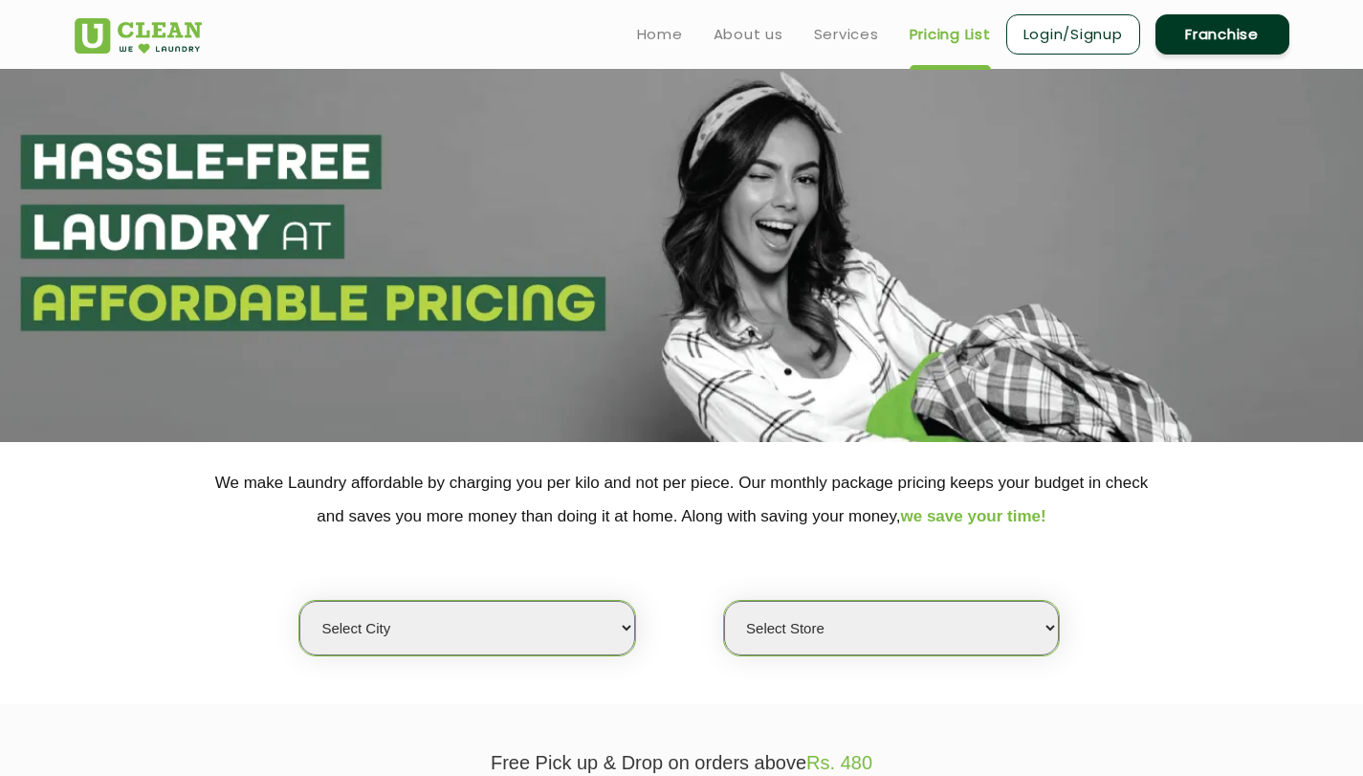  I want to click on a: Home, so click(660, 34).